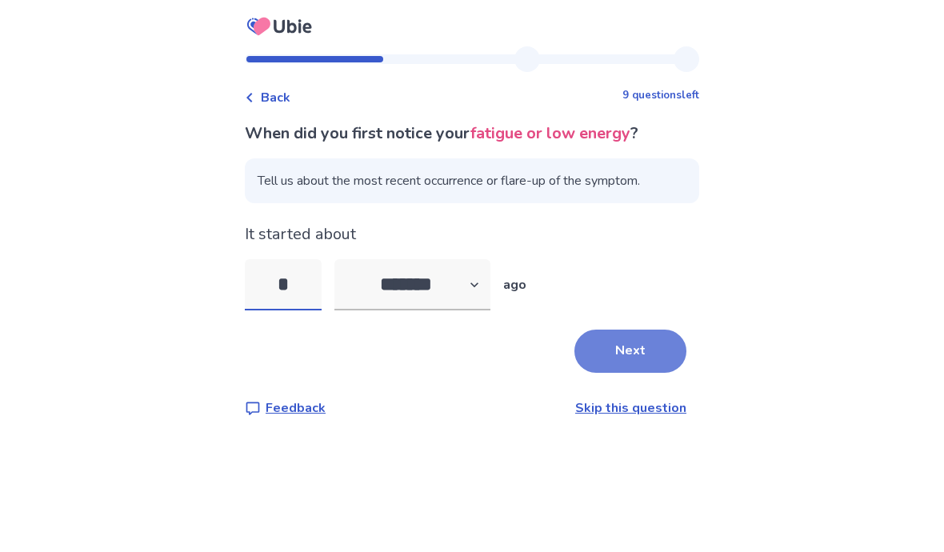 The height and width of the screenshot is (552, 944). Describe the element at coordinates (630, 351) in the screenshot. I see `button: Next` at that location.